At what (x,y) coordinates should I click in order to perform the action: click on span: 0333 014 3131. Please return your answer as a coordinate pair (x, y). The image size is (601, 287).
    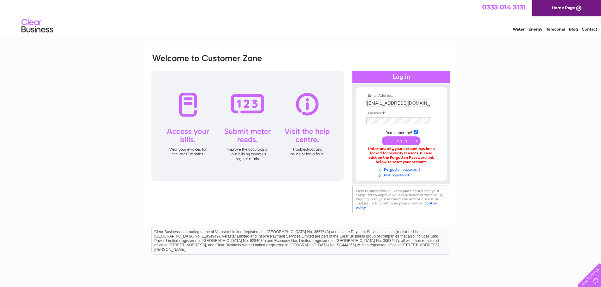
    Looking at the image, I should click on (504, 7).